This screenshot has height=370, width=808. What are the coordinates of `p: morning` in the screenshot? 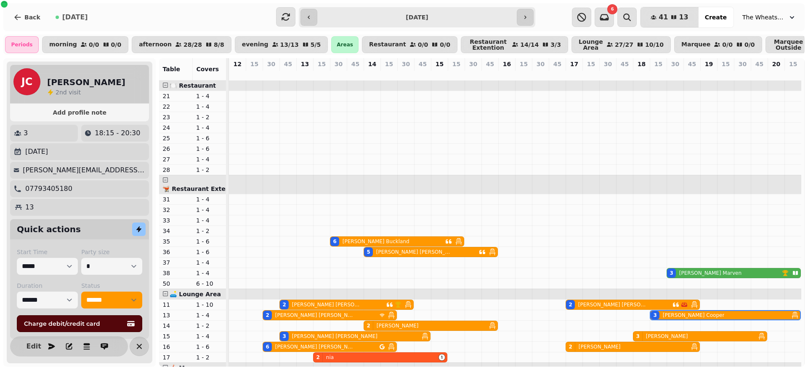 It's located at (63, 45).